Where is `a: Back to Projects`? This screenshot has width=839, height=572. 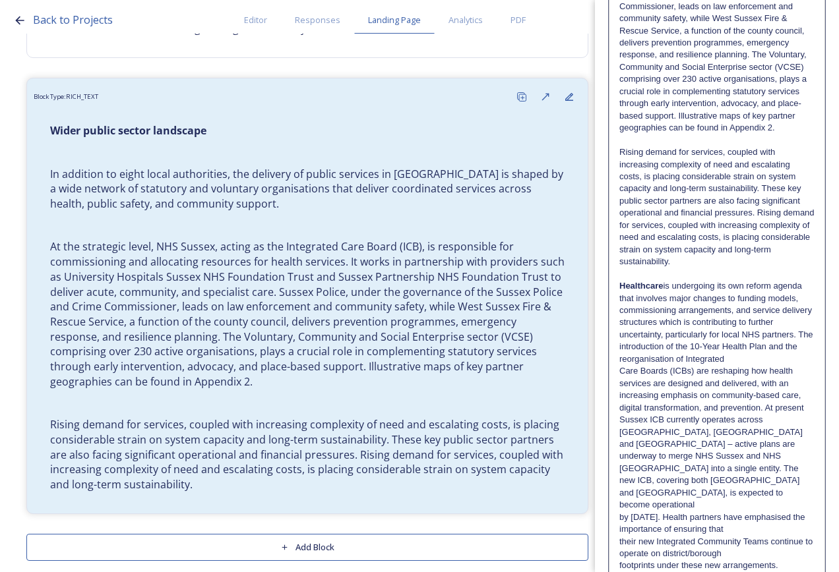
a: Back to Projects is located at coordinates (73, 20).